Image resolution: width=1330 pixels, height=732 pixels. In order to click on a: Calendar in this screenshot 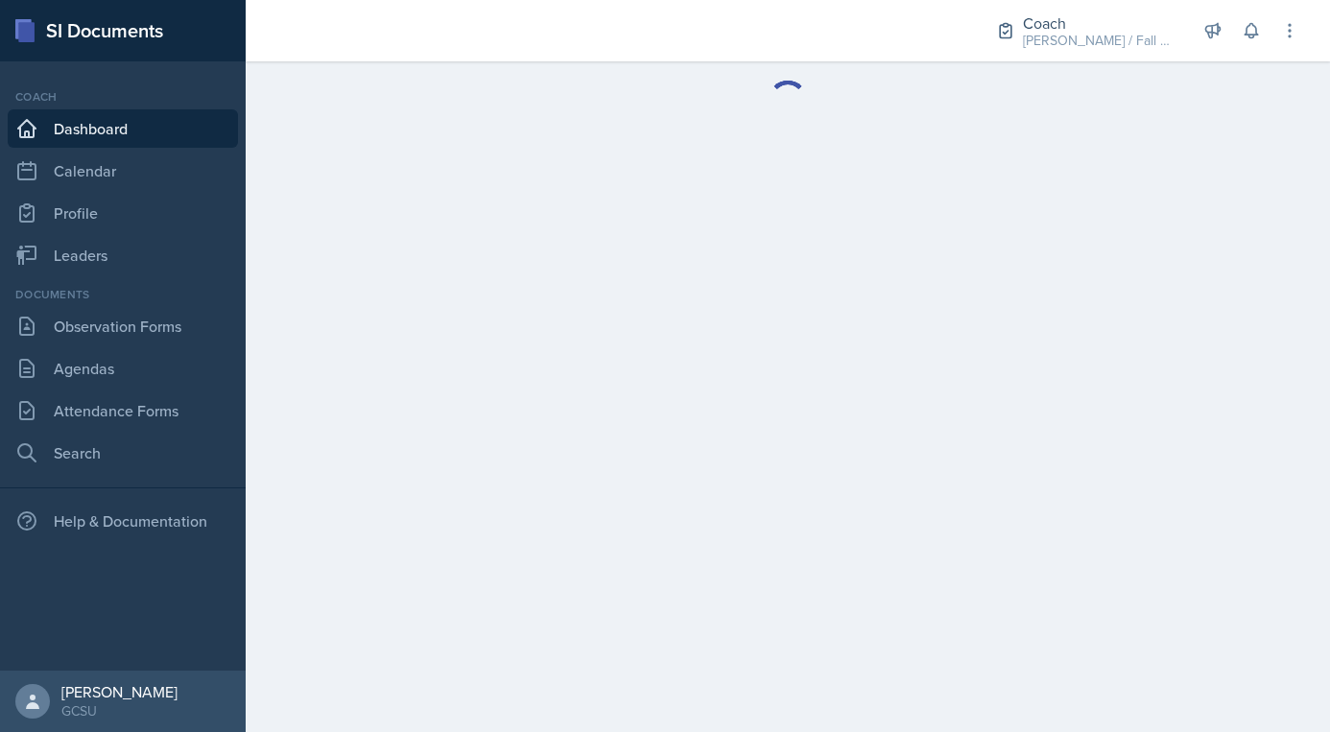, I will do `click(123, 171)`.